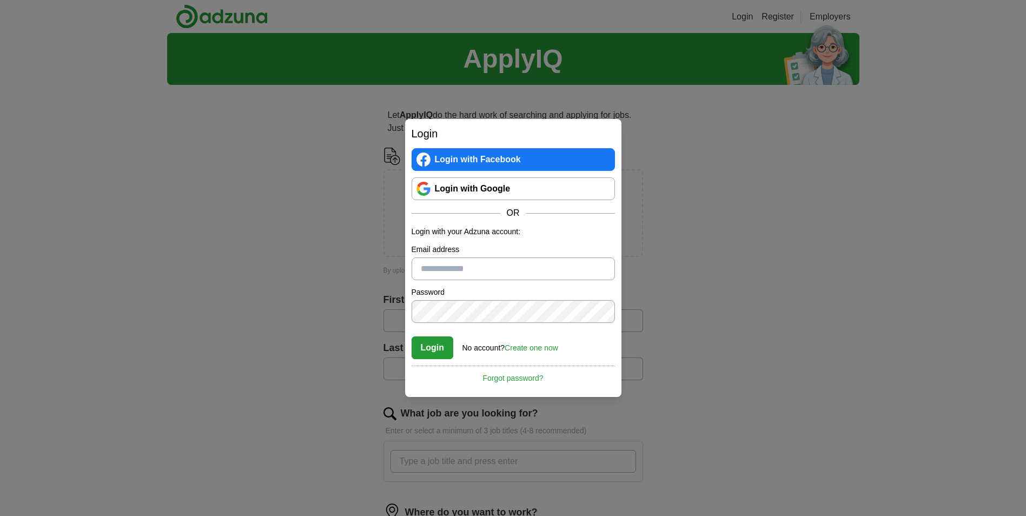 Image resolution: width=1026 pixels, height=516 pixels. I want to click on a: Forgot password?, so click(513, 375).